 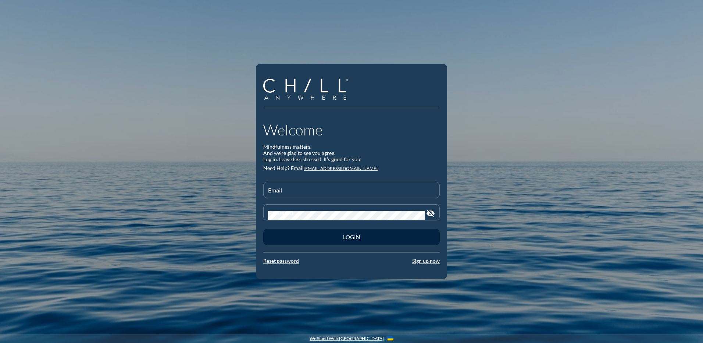 I want to click on input: Email, so click(x=351, y=193).